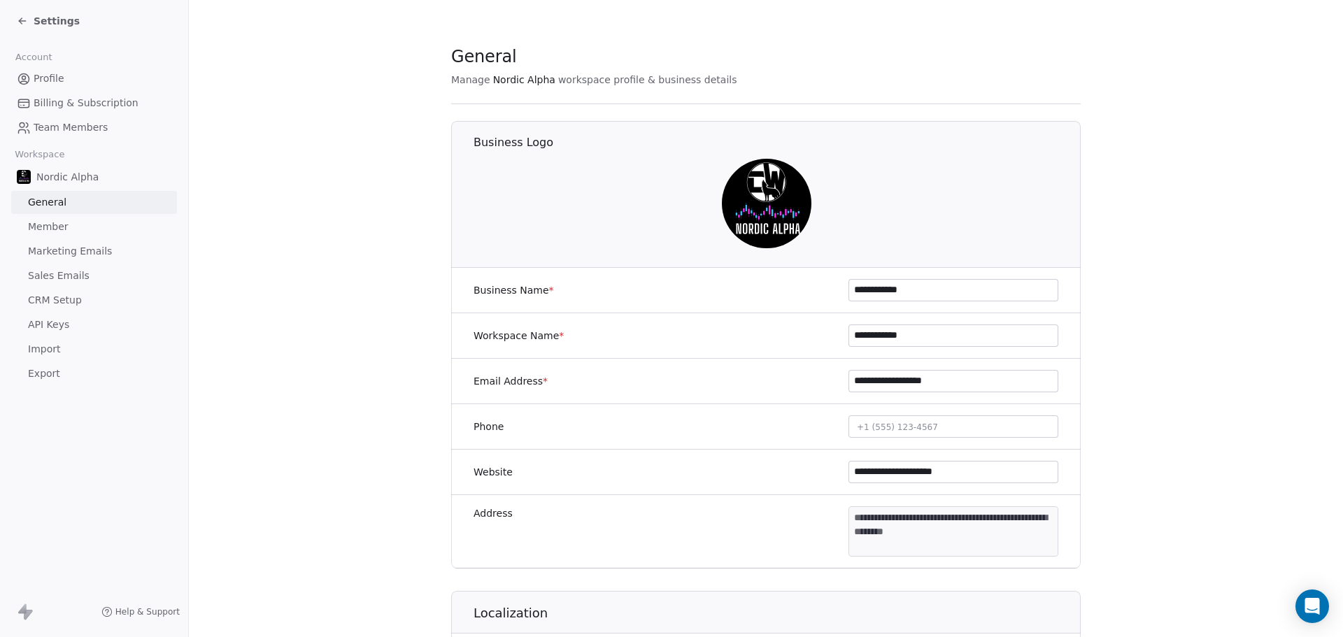 Image resolution: width=1343 pixels, height=637 pixels. I want to click on span: Marketing Emails, so click(70, 251).